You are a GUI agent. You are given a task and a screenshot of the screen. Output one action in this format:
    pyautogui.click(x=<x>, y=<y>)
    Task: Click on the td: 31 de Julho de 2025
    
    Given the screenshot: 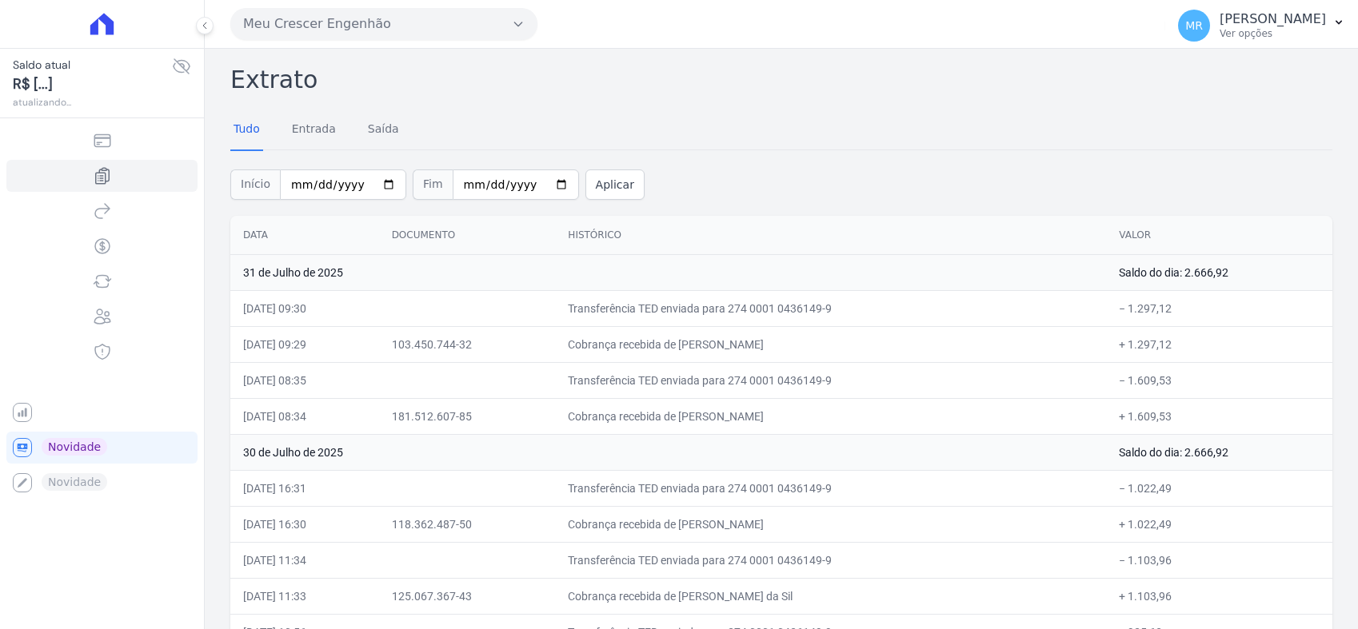 What is the action you would take?
    pyautogui.click(x=668, y=272)
    